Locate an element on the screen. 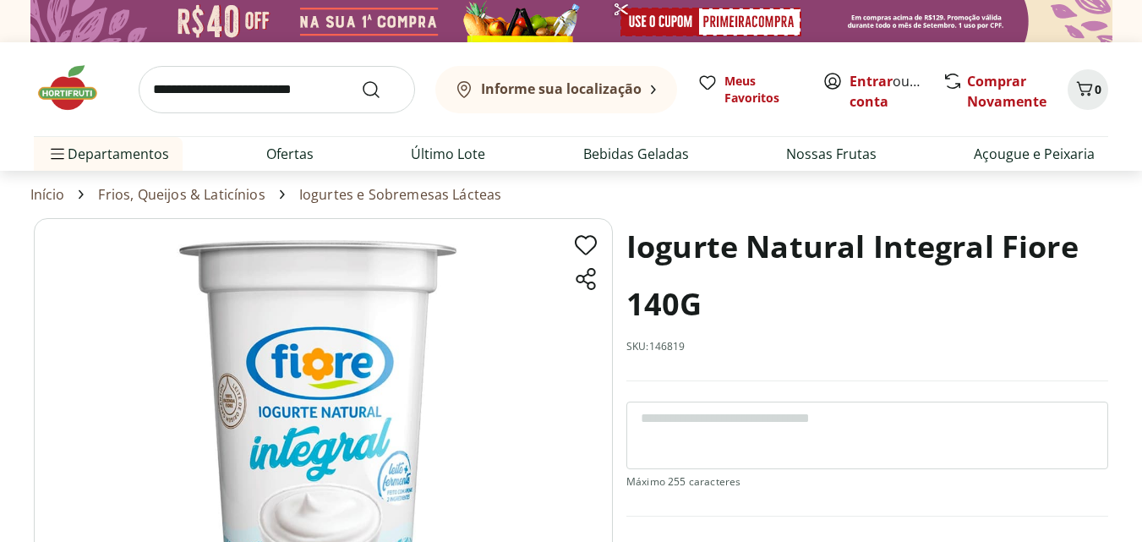 The width and height of the screenshot is (1142, 542). a: Início is located at coordinates (47, 194).